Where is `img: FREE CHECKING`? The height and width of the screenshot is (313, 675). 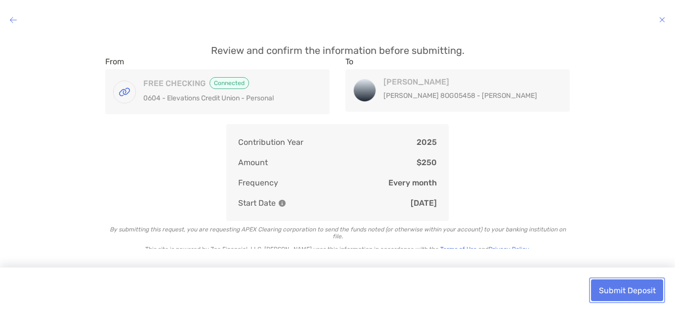 img: FREE CHECKING is located at coordinates (125, 92).